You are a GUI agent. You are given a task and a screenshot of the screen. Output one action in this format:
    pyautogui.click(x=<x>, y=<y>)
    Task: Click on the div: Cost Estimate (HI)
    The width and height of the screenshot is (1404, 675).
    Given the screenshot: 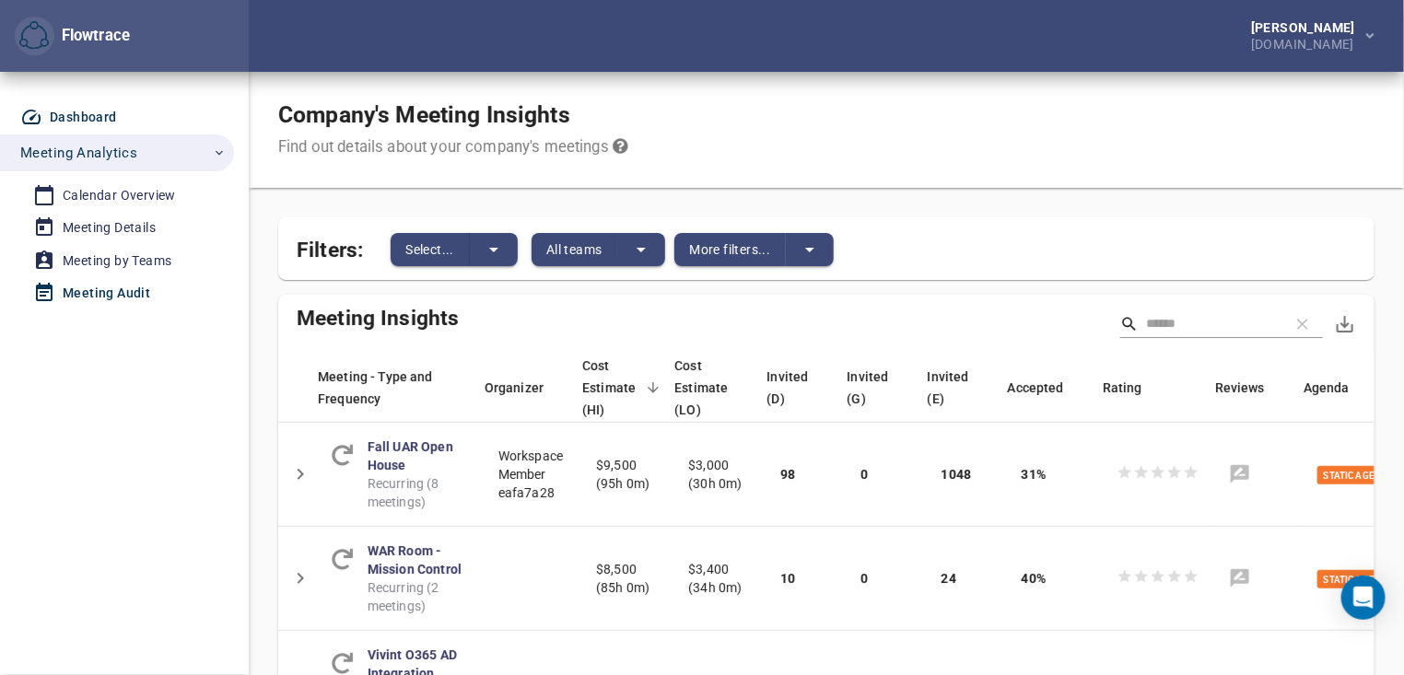 What is the action you would take?
    pyautogui.click(x=627, y=388)
    